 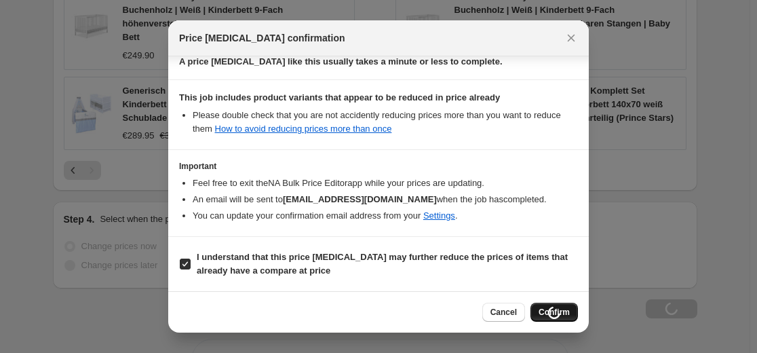 I want to click on button: Cancel, so click(x=504, y=312).